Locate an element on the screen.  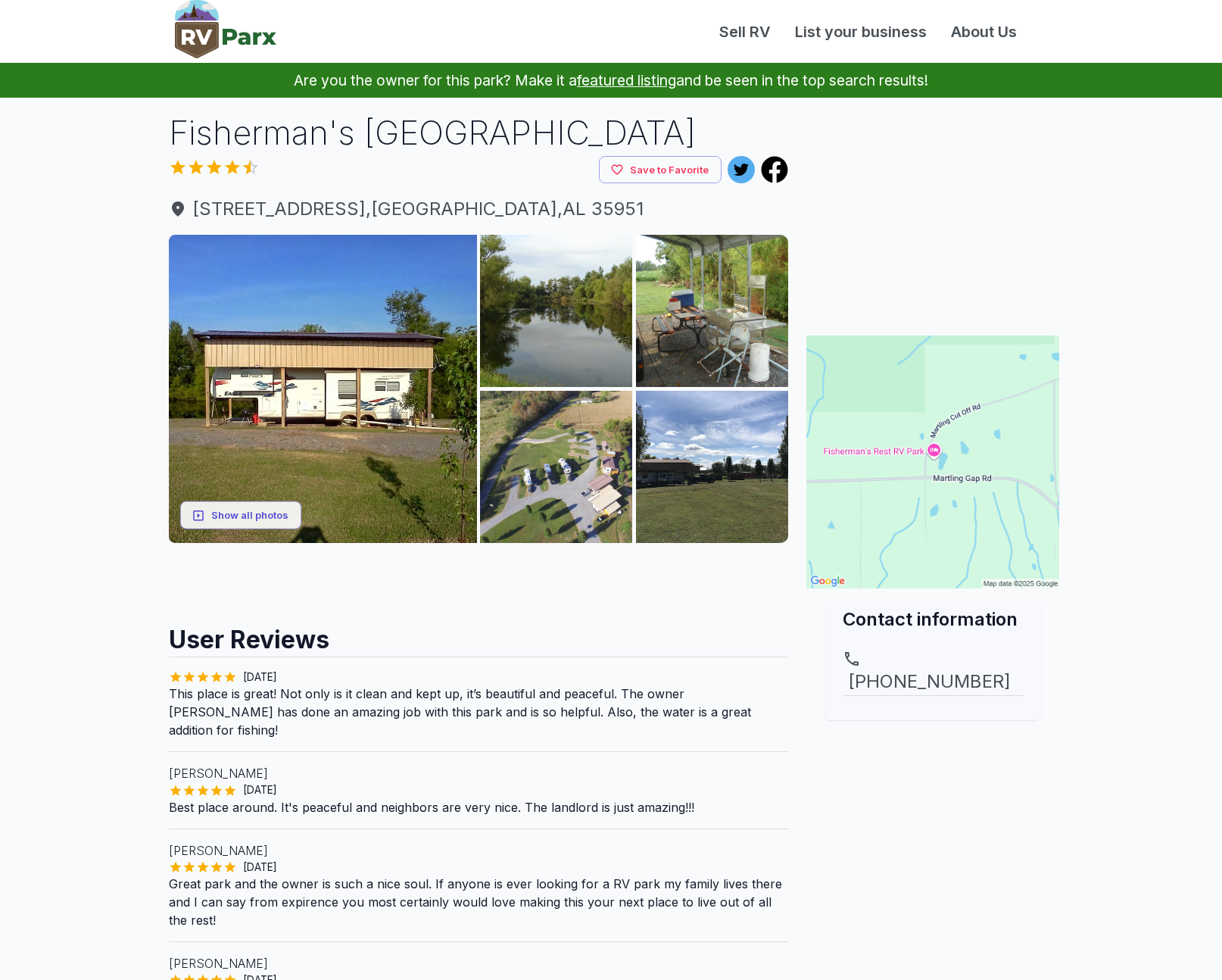
button: Save to Favorite is located at coordinates (660, 170).